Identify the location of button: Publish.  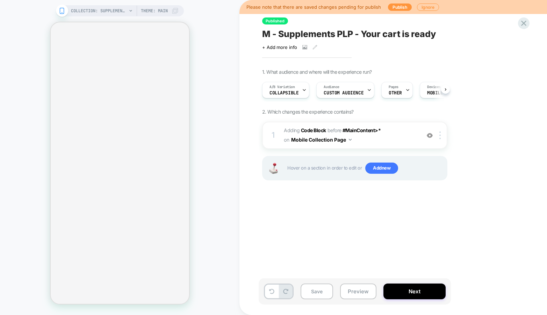
(400, 7).